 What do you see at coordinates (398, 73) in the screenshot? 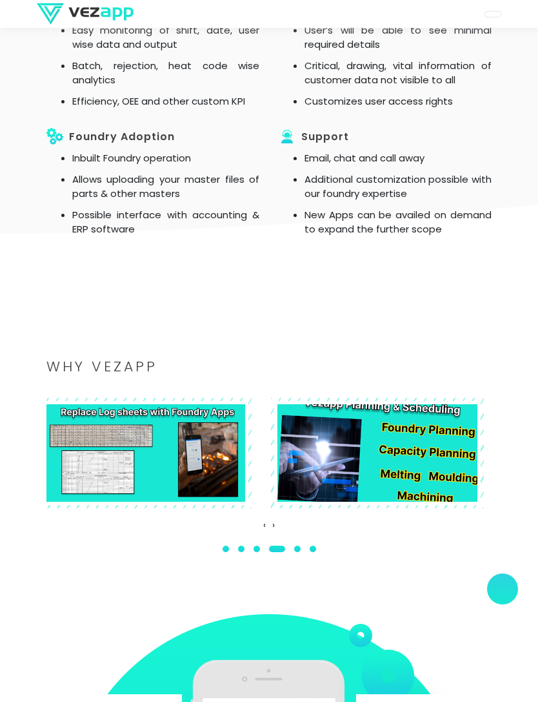
I see `li: Critical, drawing, vital information of customer data not visible to all` at bounding box center [398, 73].